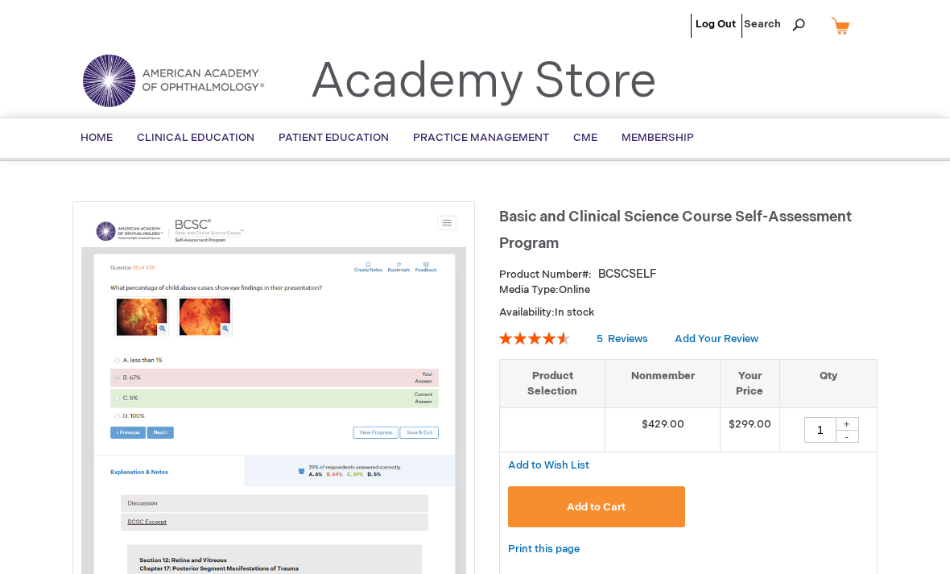 This screenshot has width=950, height=574. I want to click on span: Home, so click(97, 138).